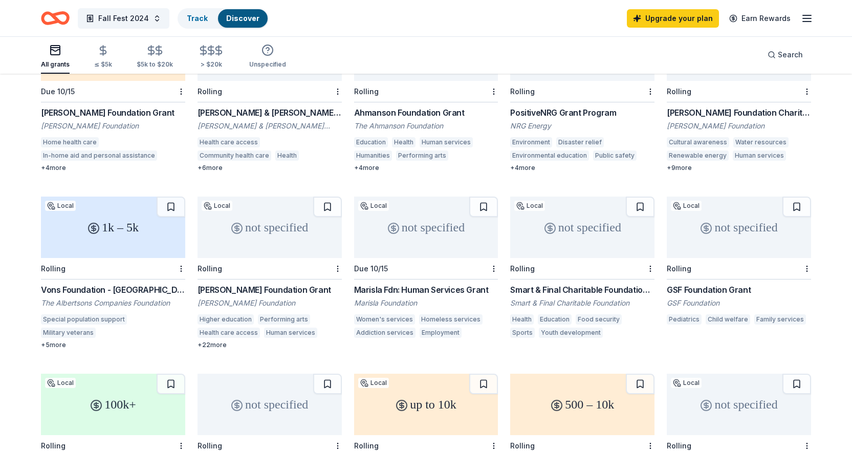  I want to click on div: NRG Energy, so click(582, 126).